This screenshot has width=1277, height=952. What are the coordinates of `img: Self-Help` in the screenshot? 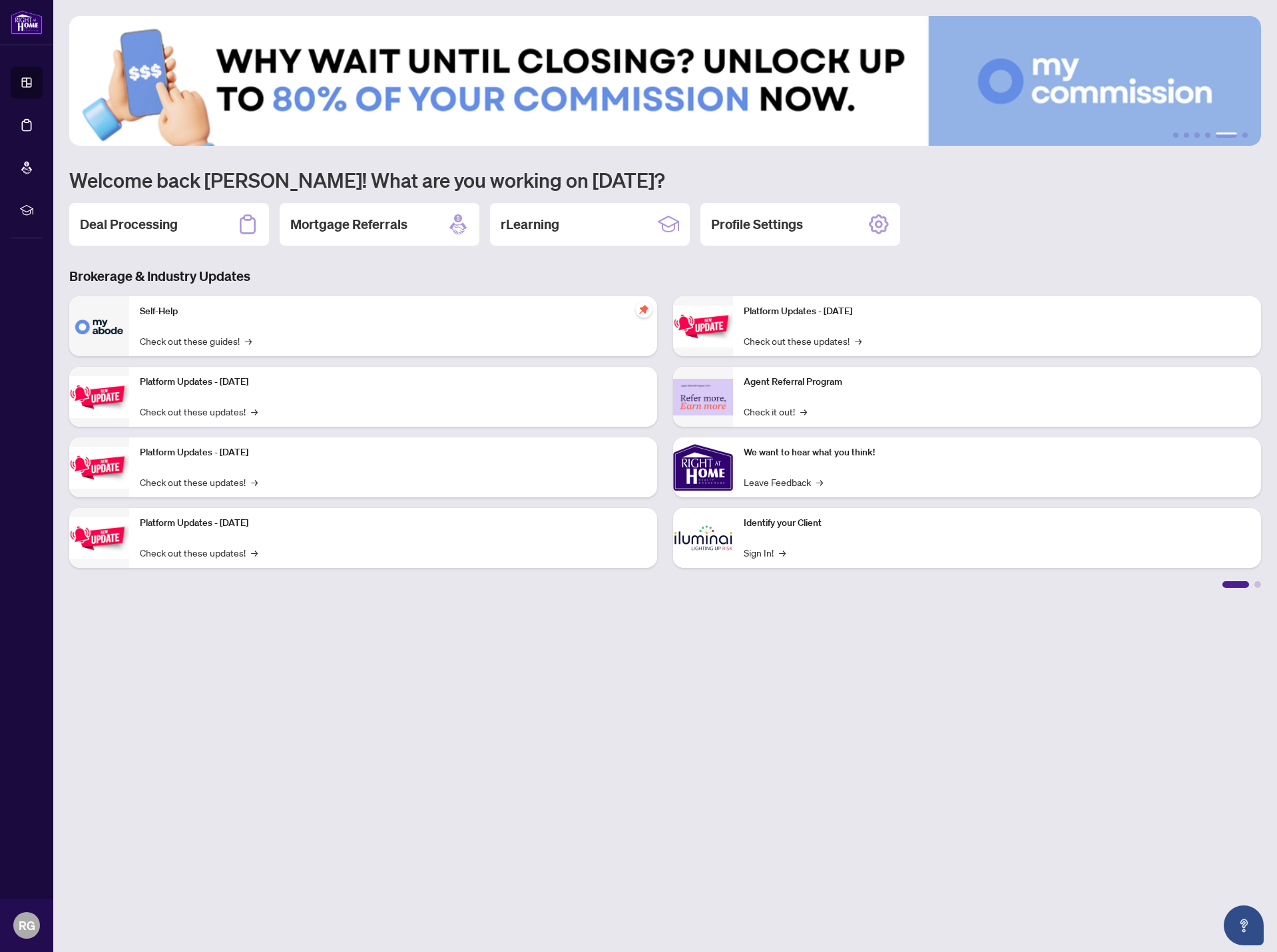 It's located at (99, 326).